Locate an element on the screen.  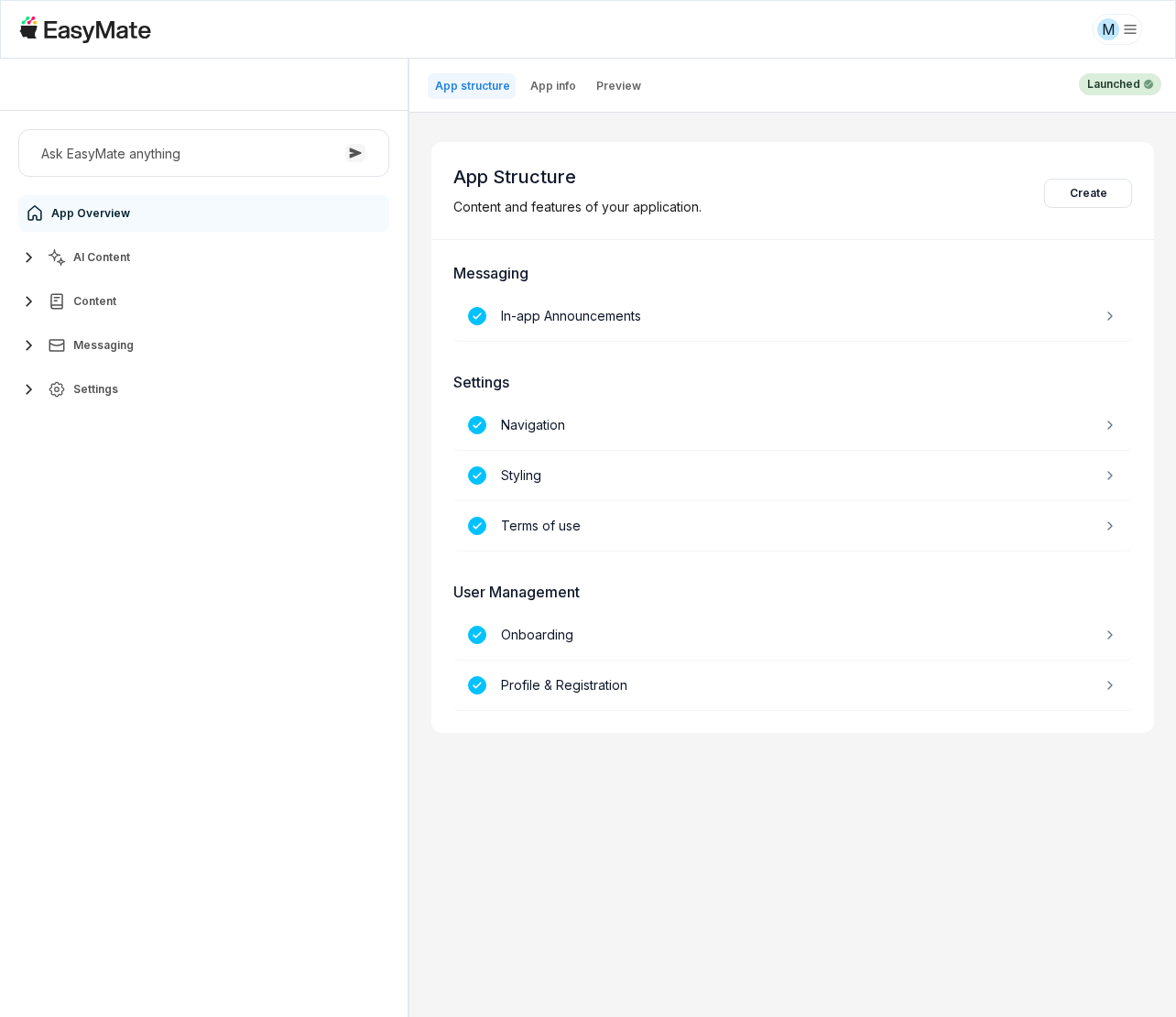
button: Settings is located at coordinates (204, 389).